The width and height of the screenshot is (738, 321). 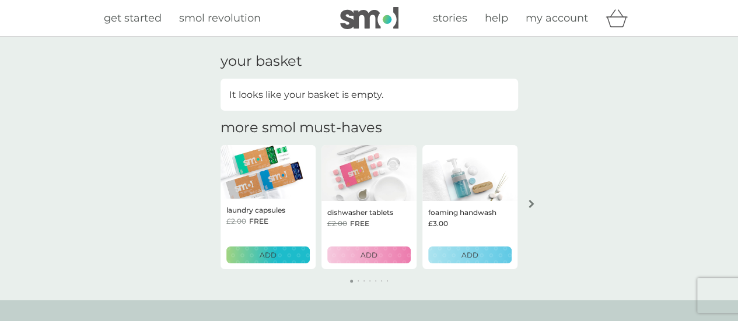 What do you see at coordinates (496, 18) in the screenshot?
I see `span: help` at bounding box center [496, 18].